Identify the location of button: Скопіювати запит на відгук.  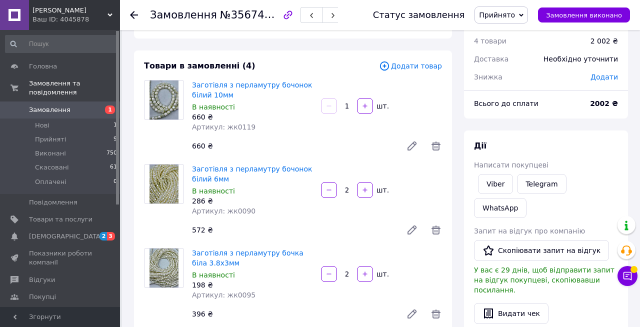
(541, 250).